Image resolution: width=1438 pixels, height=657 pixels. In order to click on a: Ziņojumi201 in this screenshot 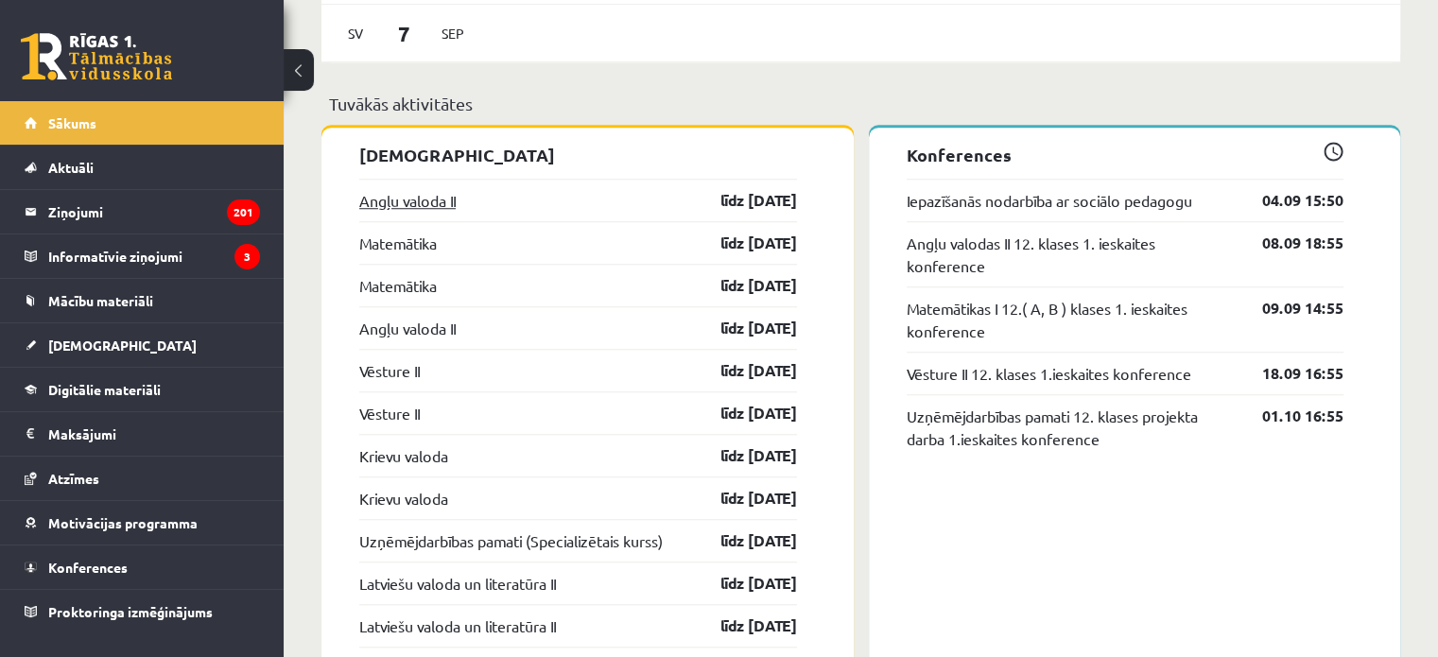, I will do `click(142, 212)`.